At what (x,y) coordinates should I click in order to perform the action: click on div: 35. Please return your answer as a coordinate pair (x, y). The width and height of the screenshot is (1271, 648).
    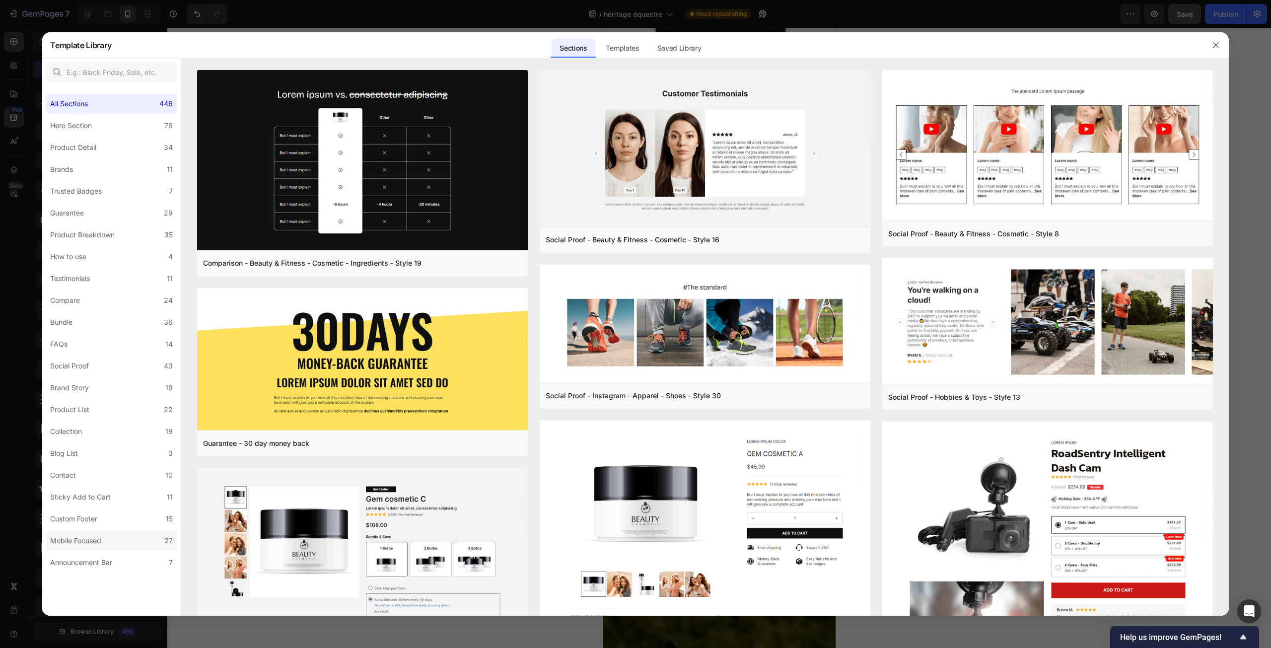
    Looking at the image, I should click on (168, 235).